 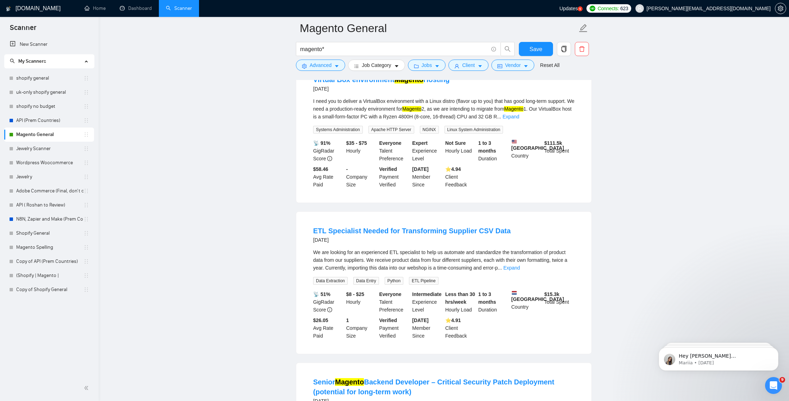 What do you see at coordinates (50, 149) in the screenshot?
I see `a: Jewelry Scanner` at bounding box center [50, 149].